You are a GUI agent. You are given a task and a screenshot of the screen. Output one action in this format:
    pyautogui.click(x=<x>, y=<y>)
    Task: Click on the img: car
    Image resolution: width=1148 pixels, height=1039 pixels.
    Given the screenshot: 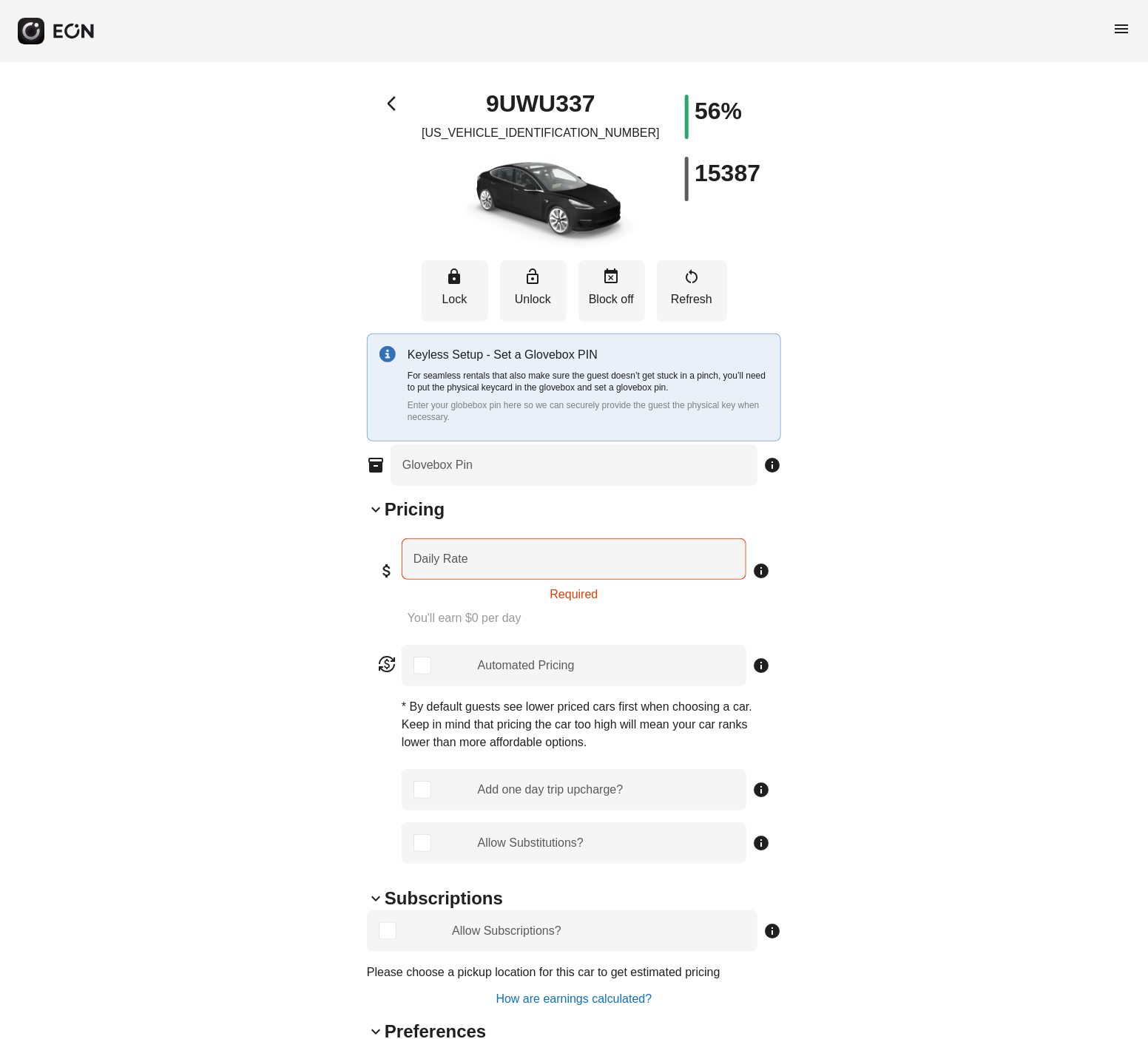 What is the action you would take?
    pyautogui.click(x=541, y=200)
    